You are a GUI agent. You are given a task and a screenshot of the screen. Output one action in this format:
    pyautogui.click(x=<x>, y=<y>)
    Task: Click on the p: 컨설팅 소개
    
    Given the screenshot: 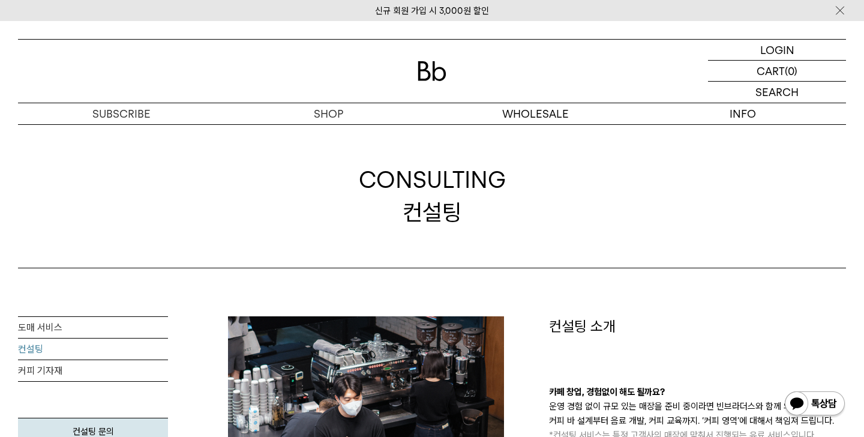 What is the action you would take?
    pyautogui.click(x=697, y=326)
    